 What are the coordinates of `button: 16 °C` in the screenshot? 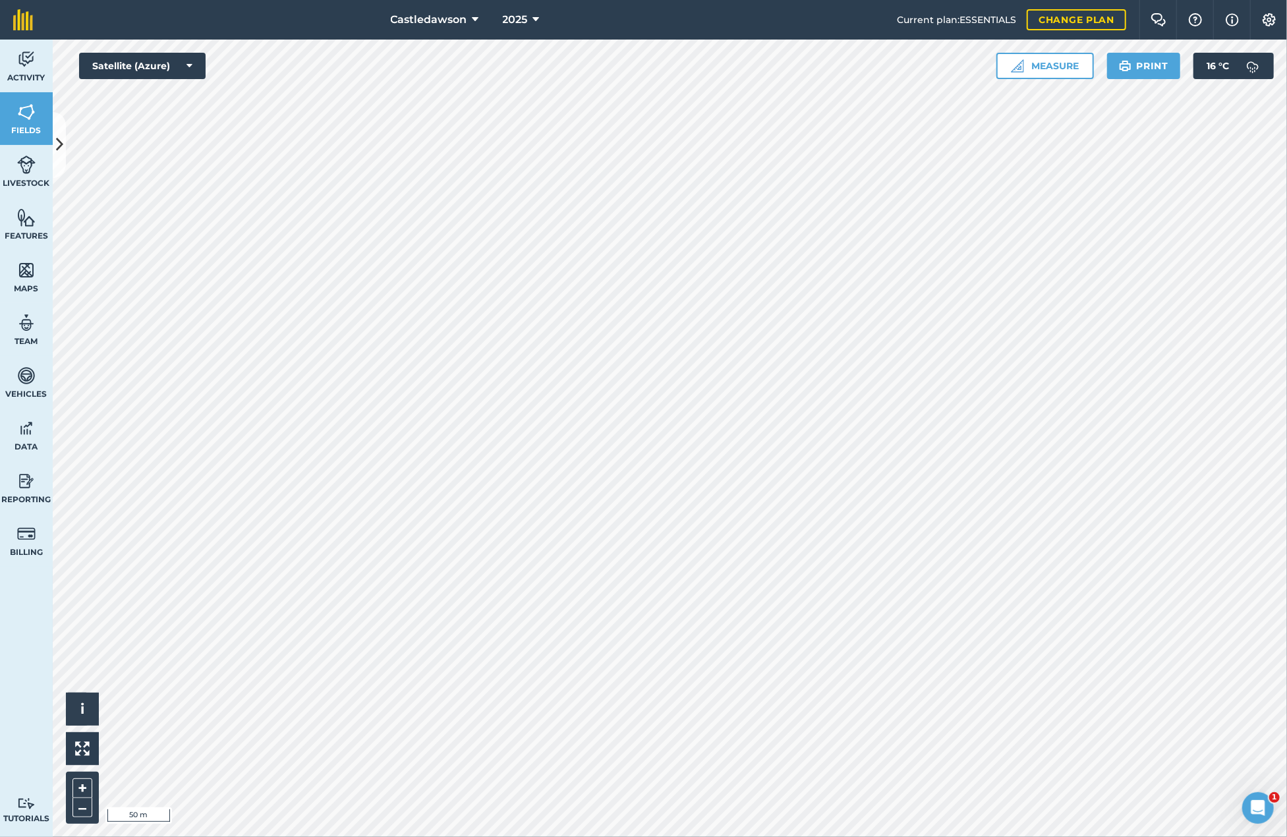 It's located at (1233, 66).